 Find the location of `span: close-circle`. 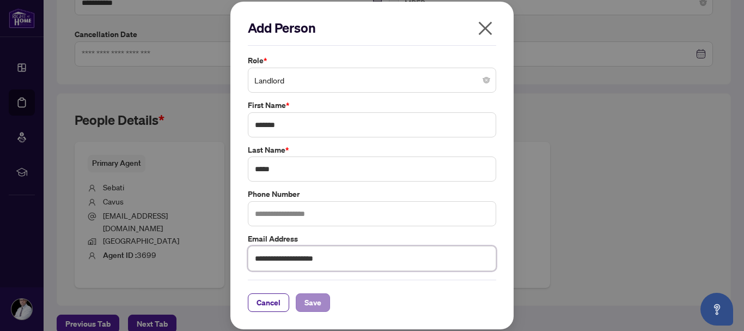

span: close-circle is located at coordinates (487, 80).